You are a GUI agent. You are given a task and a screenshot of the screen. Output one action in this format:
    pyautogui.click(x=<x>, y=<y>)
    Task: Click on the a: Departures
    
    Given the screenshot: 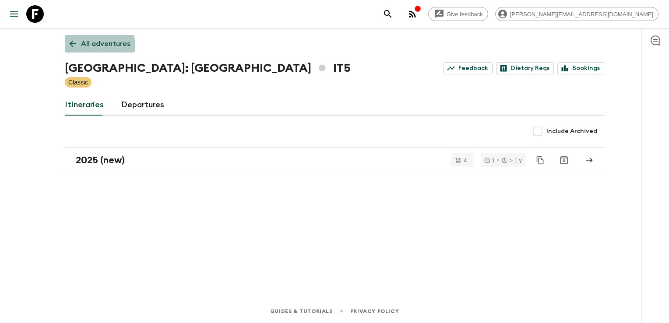 What is the action you would take?
    pyautogui.click(x=143, y=105)
    